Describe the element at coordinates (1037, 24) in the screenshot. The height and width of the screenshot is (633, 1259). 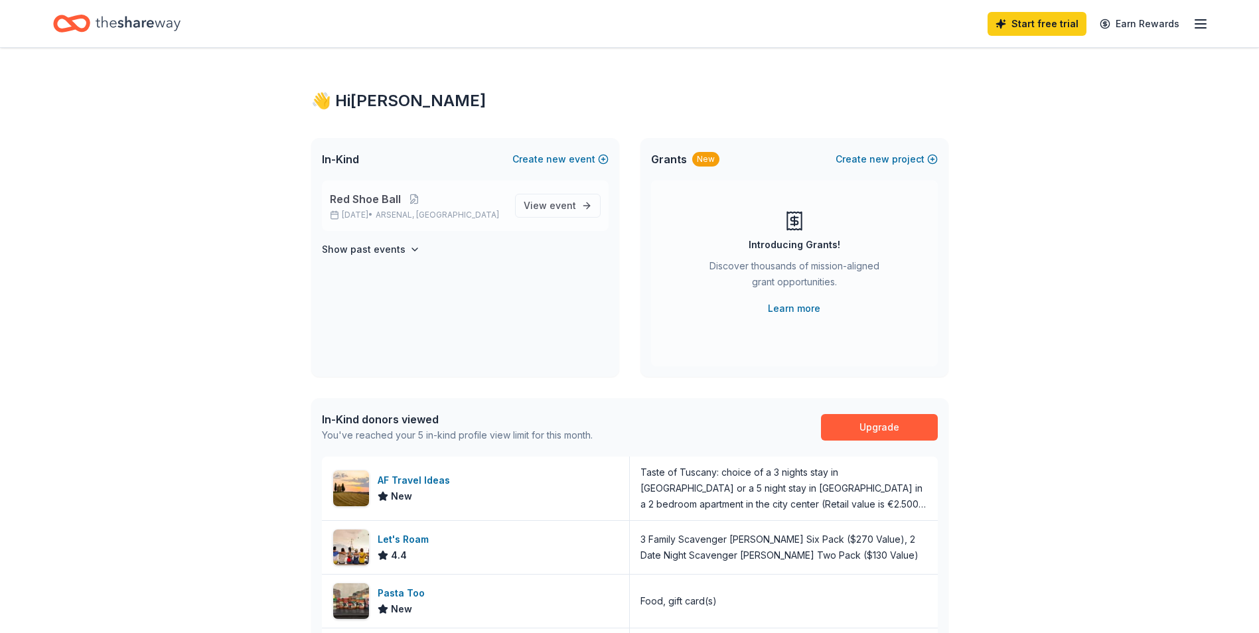
I see `a: Start free trial` at that location.